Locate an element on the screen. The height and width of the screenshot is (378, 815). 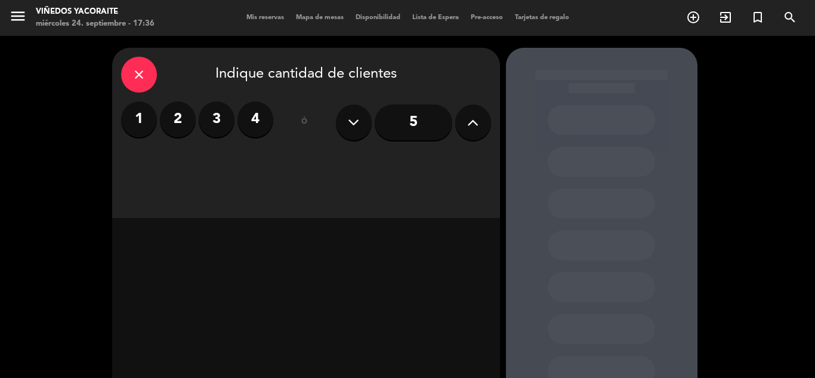
div: ó is located at coordinates (304, 122).